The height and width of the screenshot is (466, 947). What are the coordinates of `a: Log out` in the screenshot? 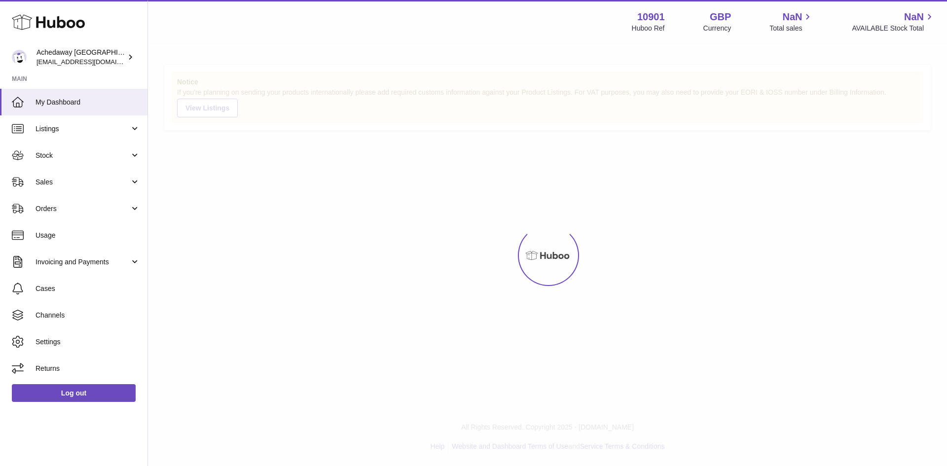 It's located at (73, 393).